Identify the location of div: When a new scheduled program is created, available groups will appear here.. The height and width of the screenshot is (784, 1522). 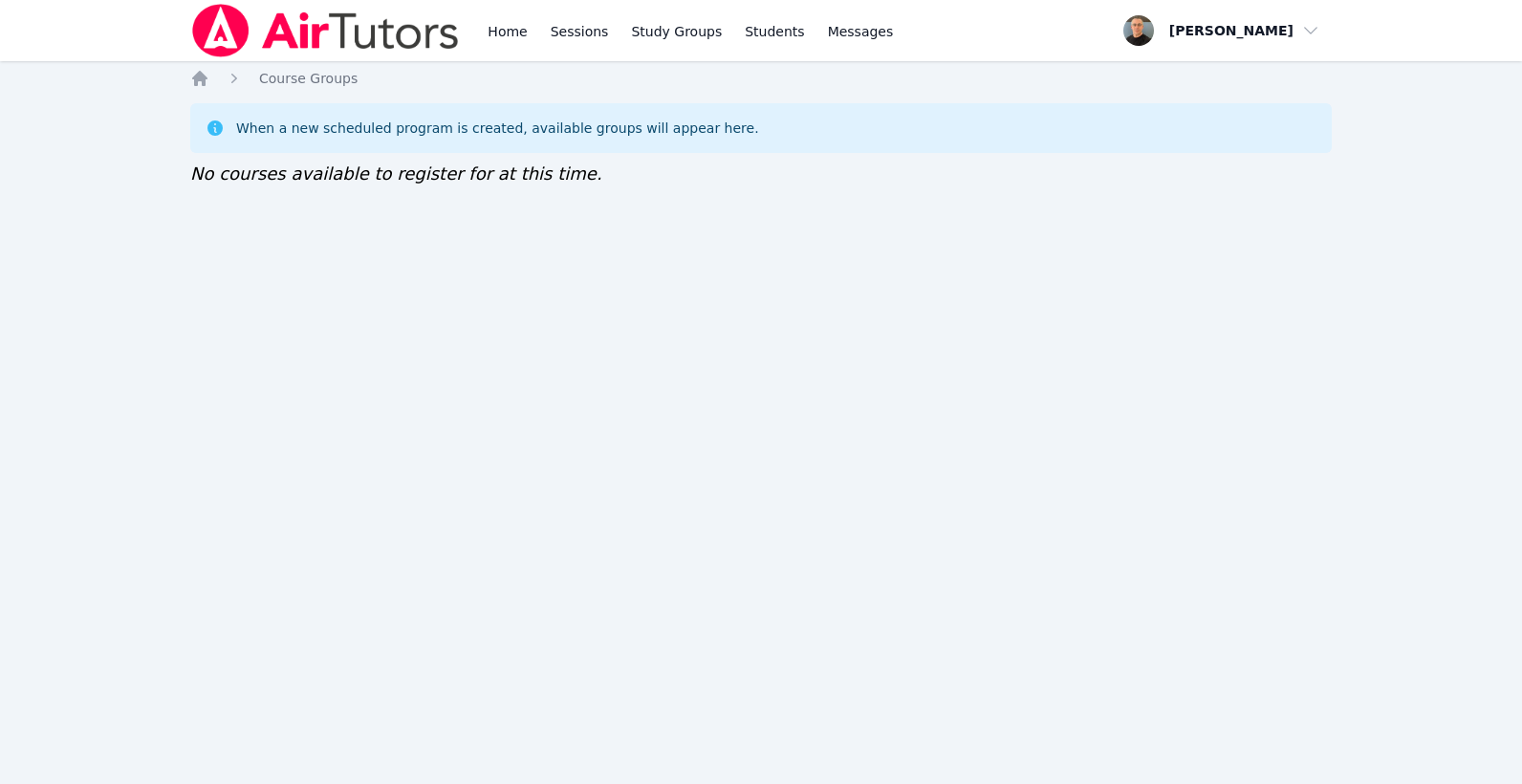
(498, 129).